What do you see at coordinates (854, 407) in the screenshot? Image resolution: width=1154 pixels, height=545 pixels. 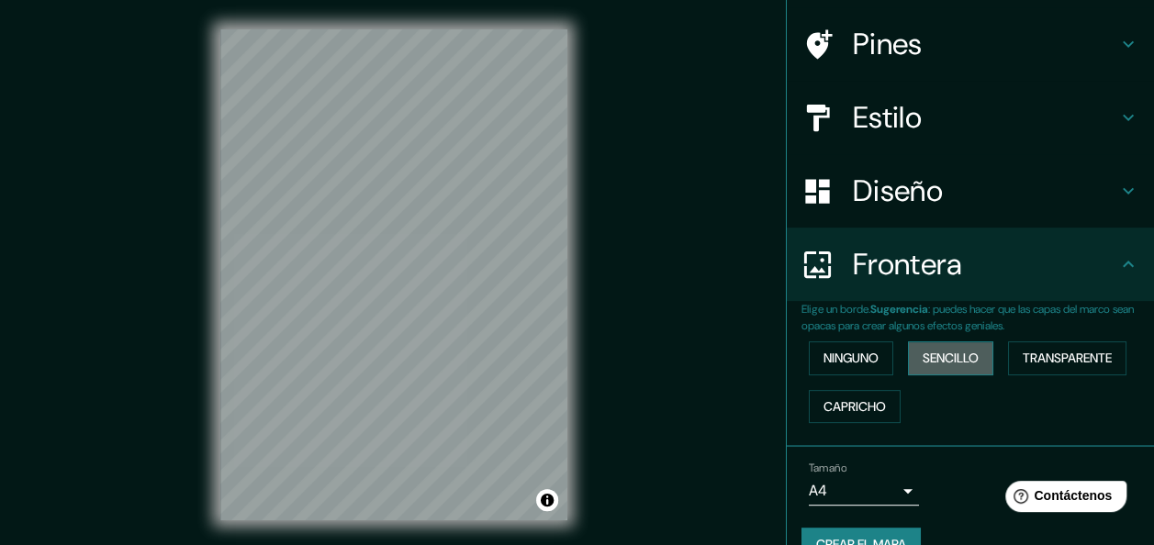 I see `font: Capricho` at bounding box center [854, 407].